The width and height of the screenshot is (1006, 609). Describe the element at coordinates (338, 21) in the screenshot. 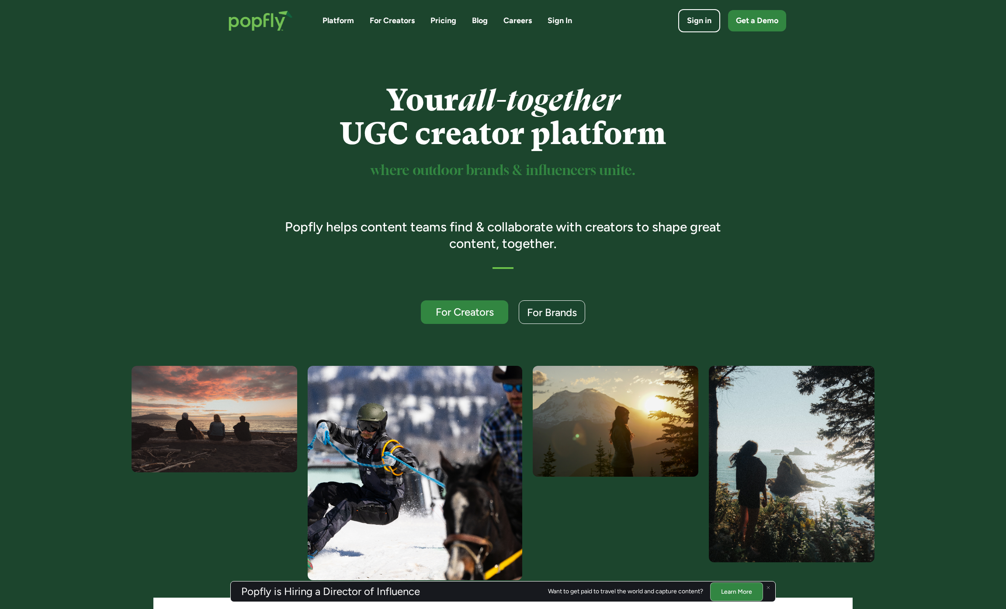

I see `a: Platform` at that location.